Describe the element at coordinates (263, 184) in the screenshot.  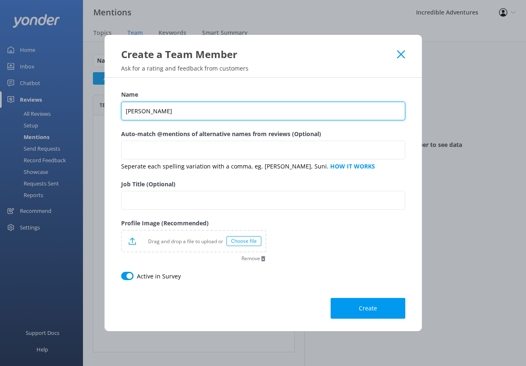
I see `label: Job Title (Optional)` at that location.